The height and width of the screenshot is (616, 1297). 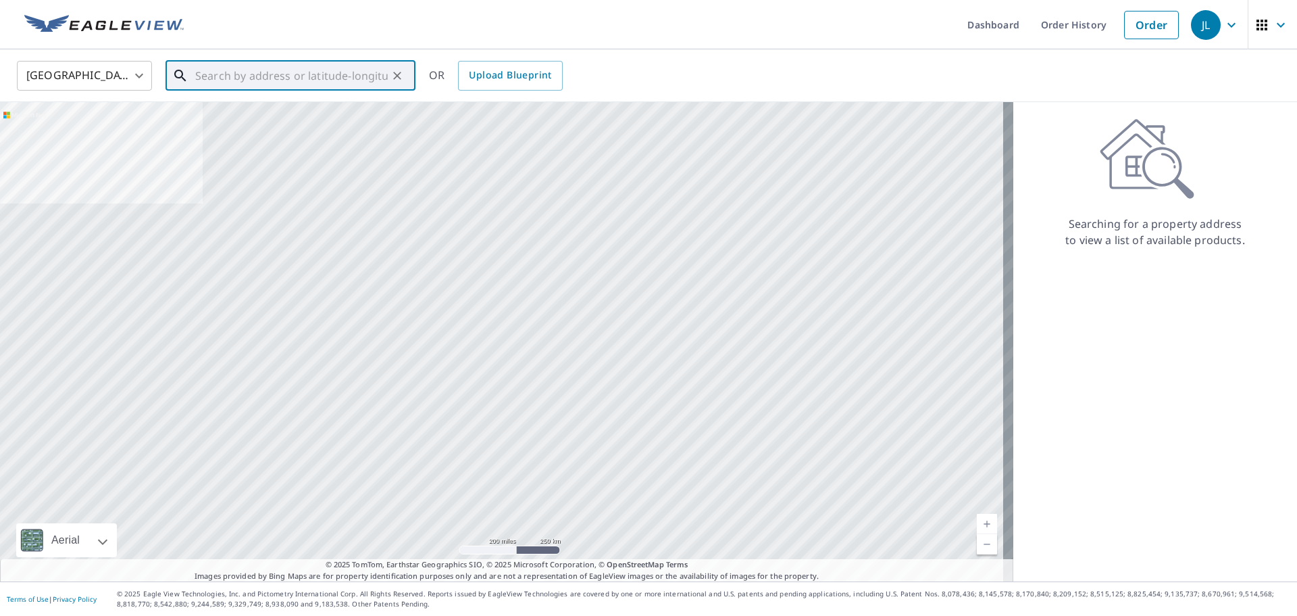 What do you see at coordinates (291, 76) in the screenshot?
I see `input: Search by address or latitude-longitude` at bounding box center [291, 76].